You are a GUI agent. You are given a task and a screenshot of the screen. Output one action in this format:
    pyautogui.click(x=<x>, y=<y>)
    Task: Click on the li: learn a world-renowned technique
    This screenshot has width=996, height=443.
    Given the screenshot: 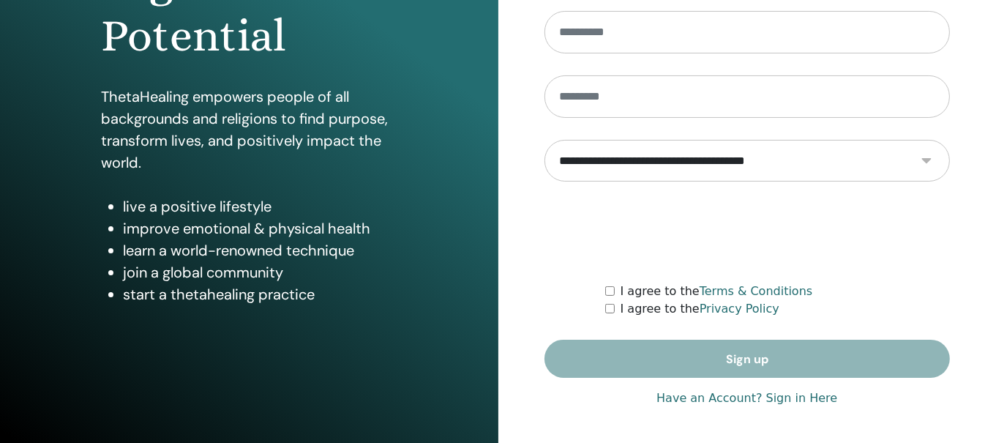 What is the action you would take?
    pyautogui.click(x=260, y=250)
    